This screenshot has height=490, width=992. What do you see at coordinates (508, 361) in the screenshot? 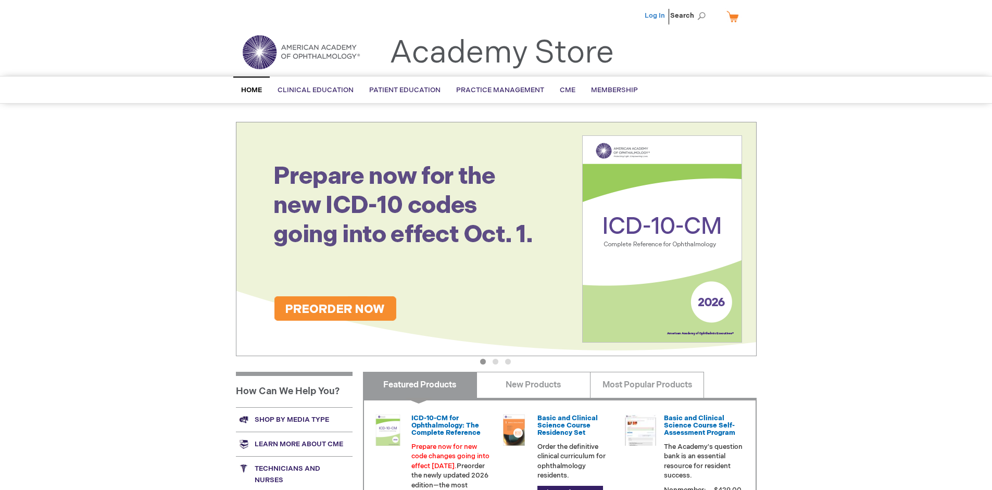
I see `button: 3 of 3` at bounding box center [508, 361].